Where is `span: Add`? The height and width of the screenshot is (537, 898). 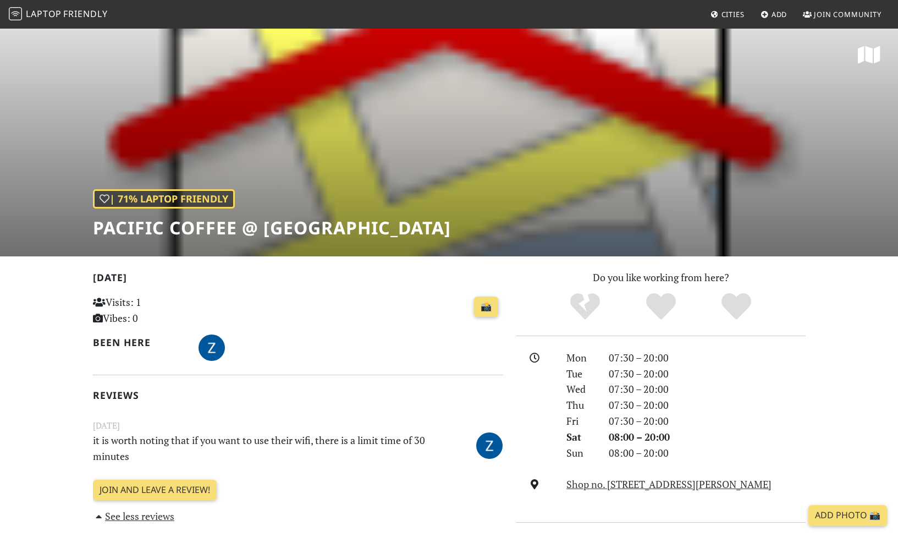 span: Add is located at coordinates (779, 14).